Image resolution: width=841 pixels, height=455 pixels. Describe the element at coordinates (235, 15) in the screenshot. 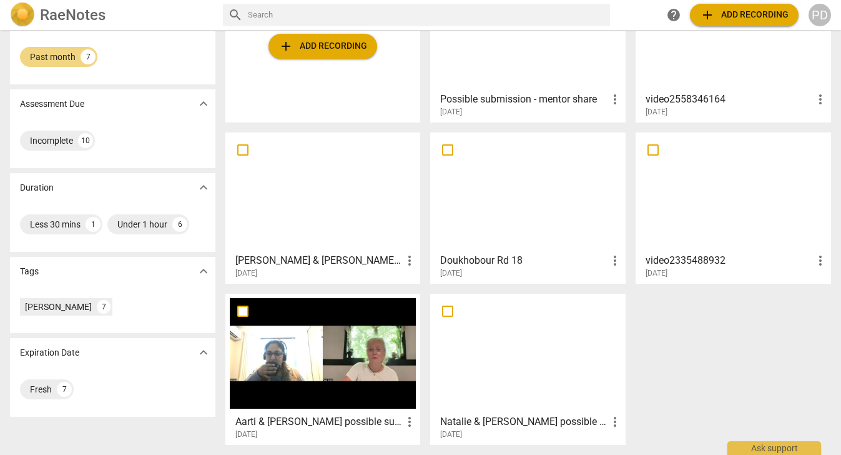

I see `span: search` at that location.